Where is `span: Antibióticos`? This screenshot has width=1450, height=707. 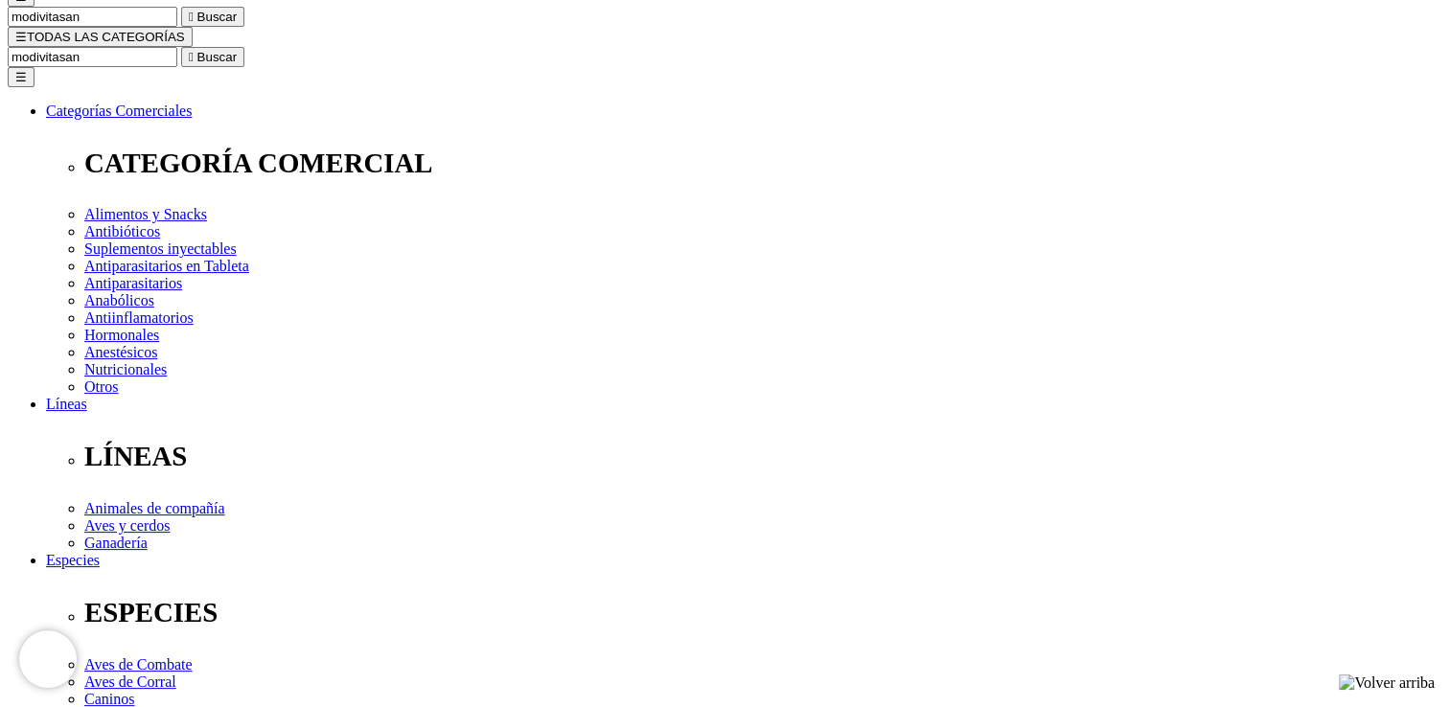
span: Antibióticos is located at coordinates (122, 231).